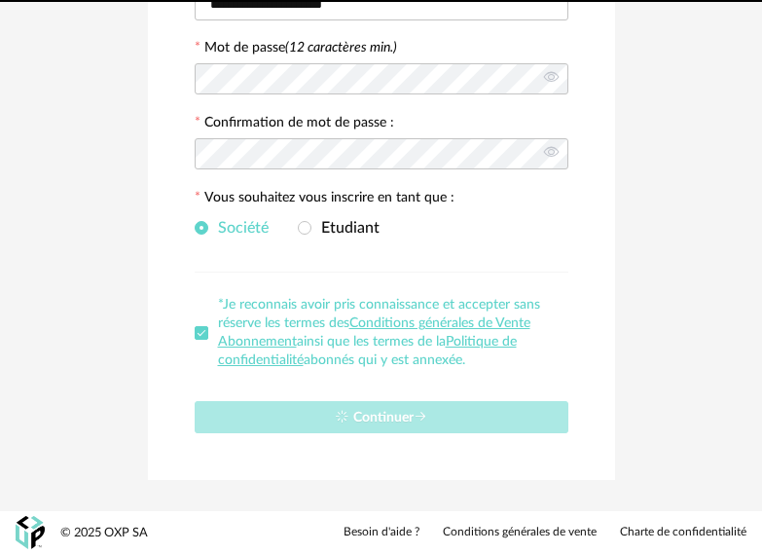 Image resolution: width=762 pixels, height=554 pixels. I want to click on span: Etudiant, so click(346, 228).